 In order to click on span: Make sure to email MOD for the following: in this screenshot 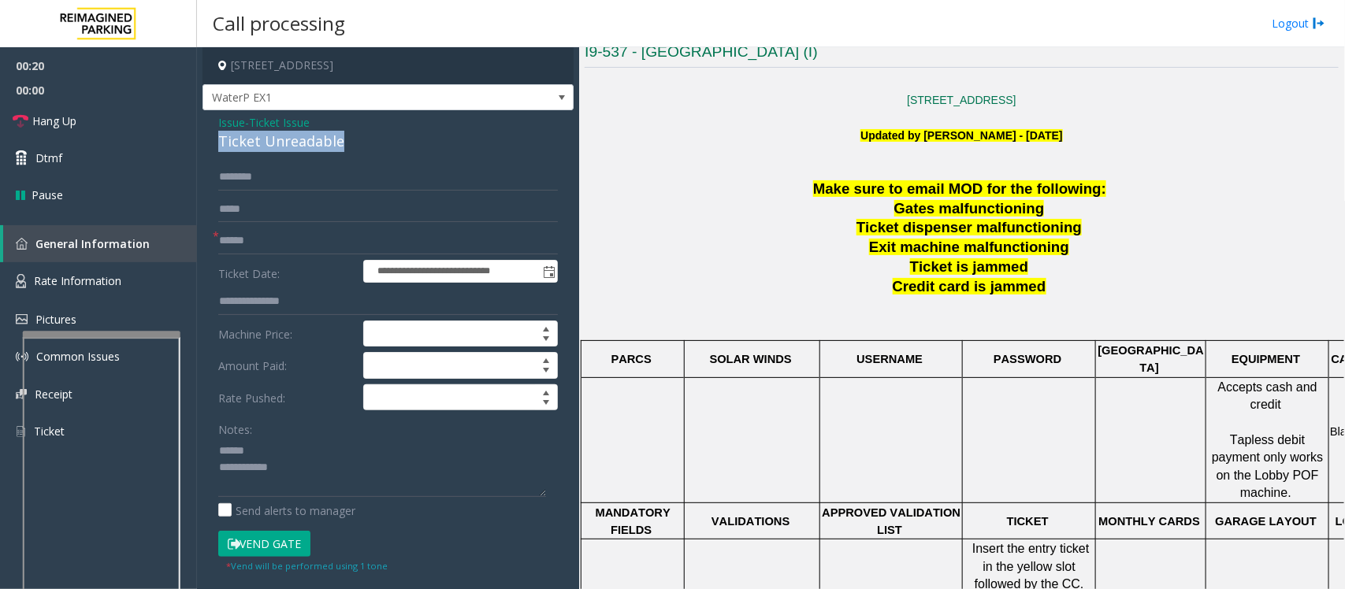, I will do `click(960, 188)`.